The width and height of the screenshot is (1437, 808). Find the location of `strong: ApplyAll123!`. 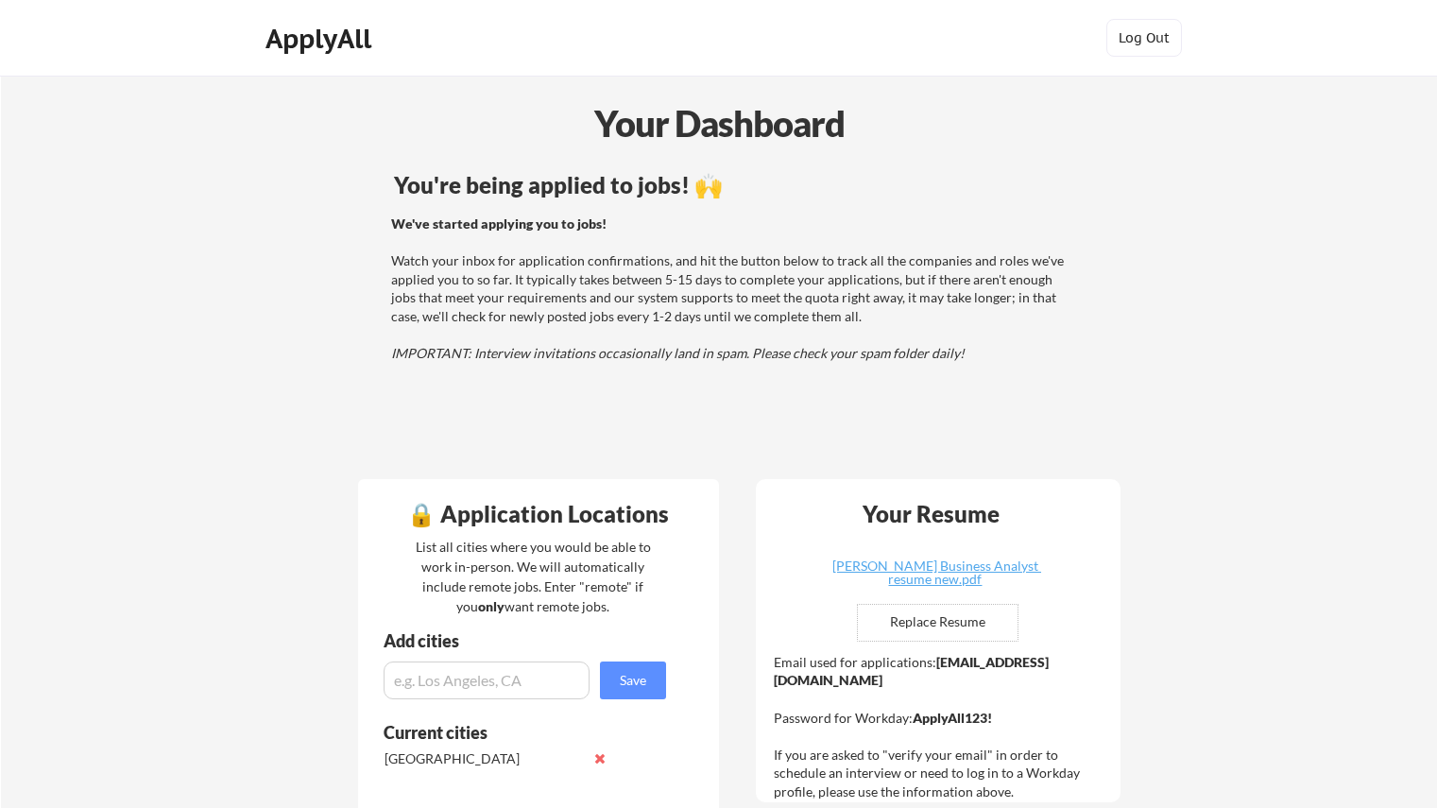

strong: ApplyAll123! is located at coordinates (953, 717).